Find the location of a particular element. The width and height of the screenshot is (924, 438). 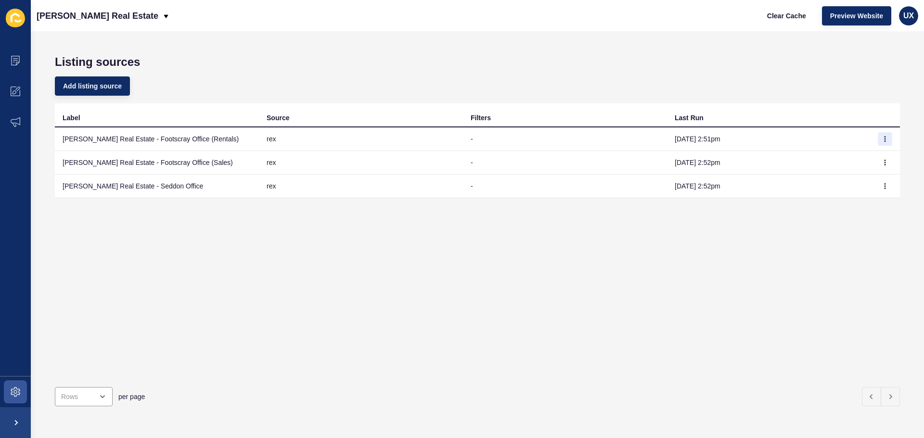

button: Clear Cache is located at coordinates (786, 16).